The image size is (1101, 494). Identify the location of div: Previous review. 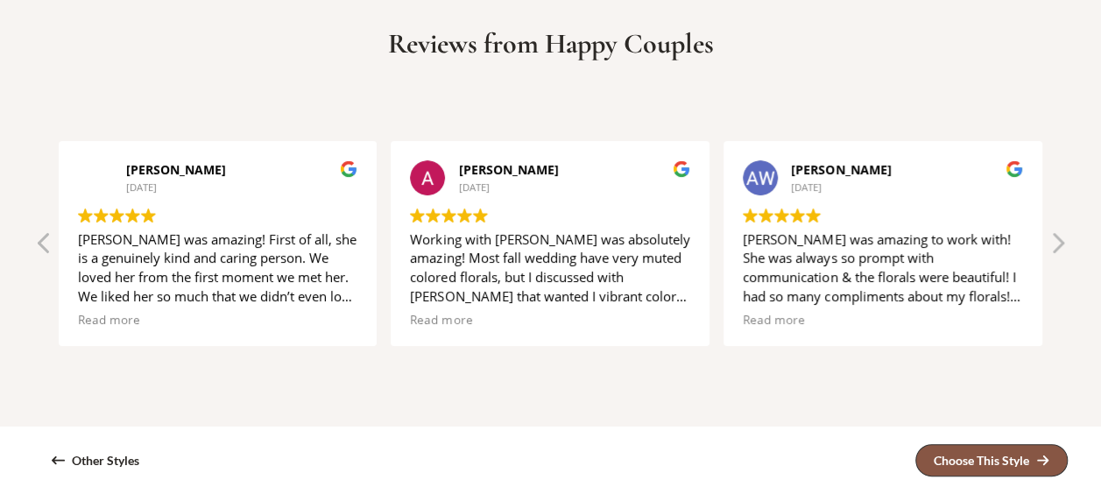
(45, 248).